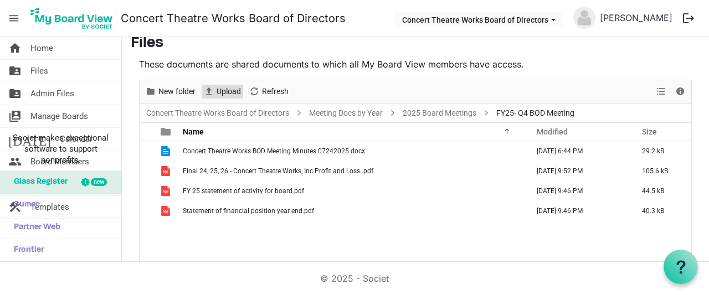  What do you see at coordinates (578, 151) in the screenshot?
I see `td: July 25, 2025 6:44 PM column header Modified` at bounding box center [578, 151].